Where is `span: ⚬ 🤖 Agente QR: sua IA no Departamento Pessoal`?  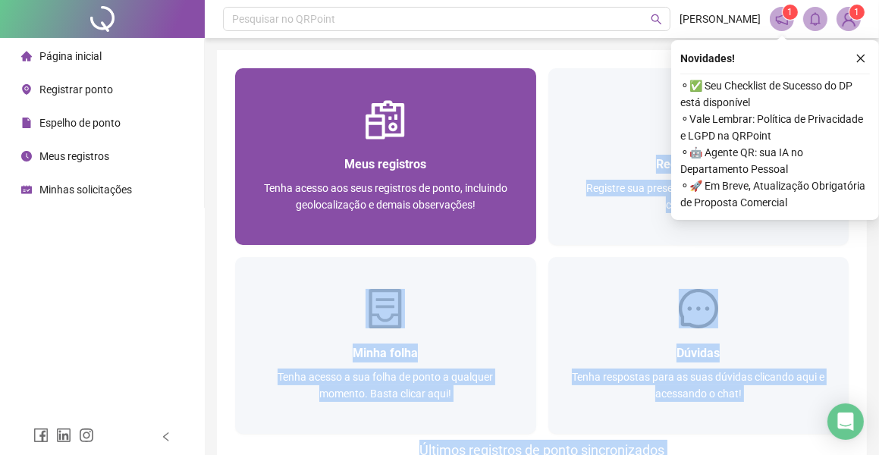
span: ⚬ 🤖 Agente QR: sua IA no Departamento Pessoal is located at coordinates (775, 161).